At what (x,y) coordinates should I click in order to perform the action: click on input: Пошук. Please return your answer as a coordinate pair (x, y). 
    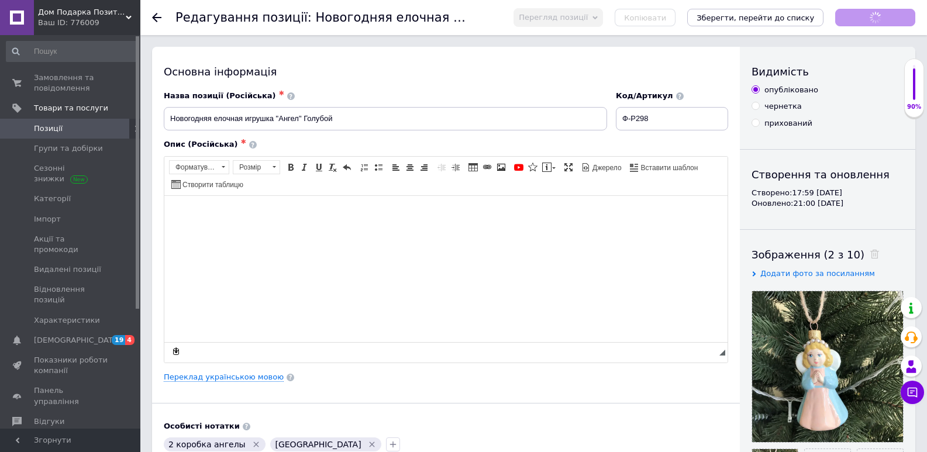
    Looking at the image, I should click on (72, 51).